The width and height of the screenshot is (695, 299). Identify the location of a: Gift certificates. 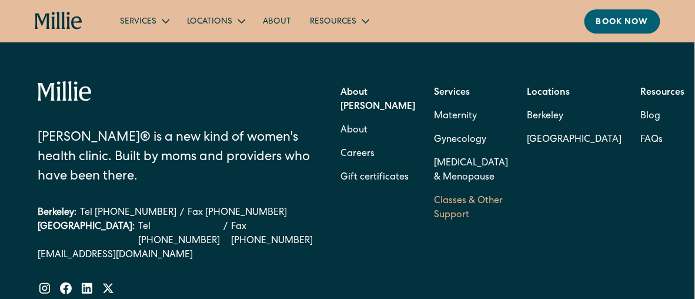
(374, 178).